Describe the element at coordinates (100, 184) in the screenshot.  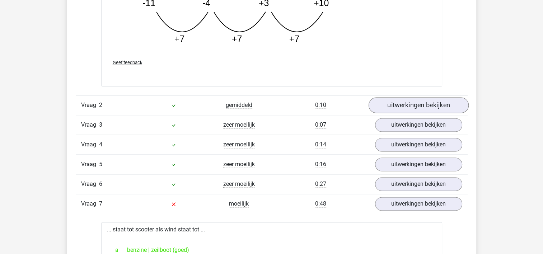
I see `span: 6` at that location.